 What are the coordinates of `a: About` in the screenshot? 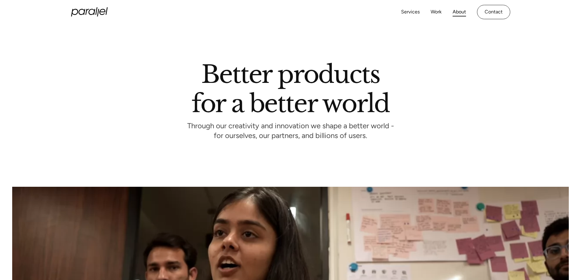 It's located at (459, 12).